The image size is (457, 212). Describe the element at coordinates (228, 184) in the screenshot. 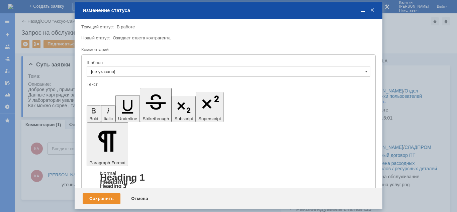

I see `div: Paragraph Format` at that location.